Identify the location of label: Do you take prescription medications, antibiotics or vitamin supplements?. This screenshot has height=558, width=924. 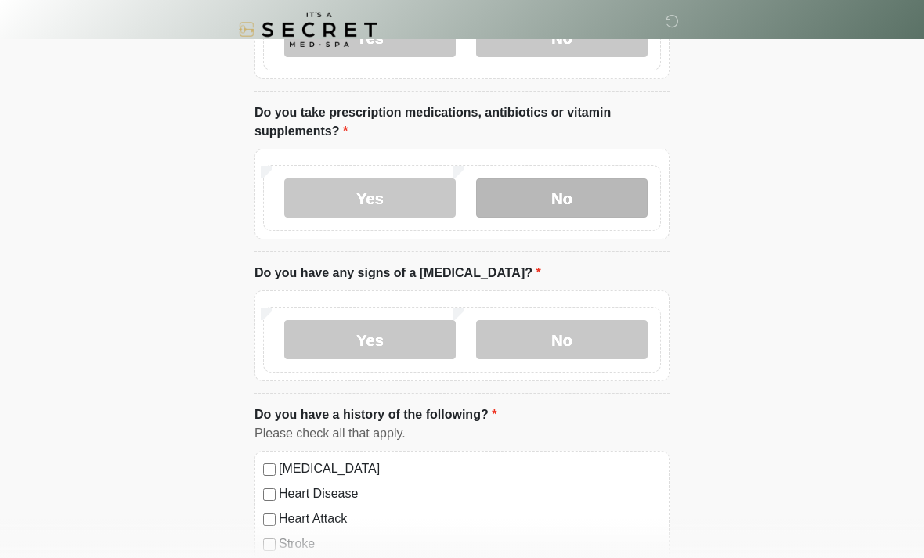
(462, 122).